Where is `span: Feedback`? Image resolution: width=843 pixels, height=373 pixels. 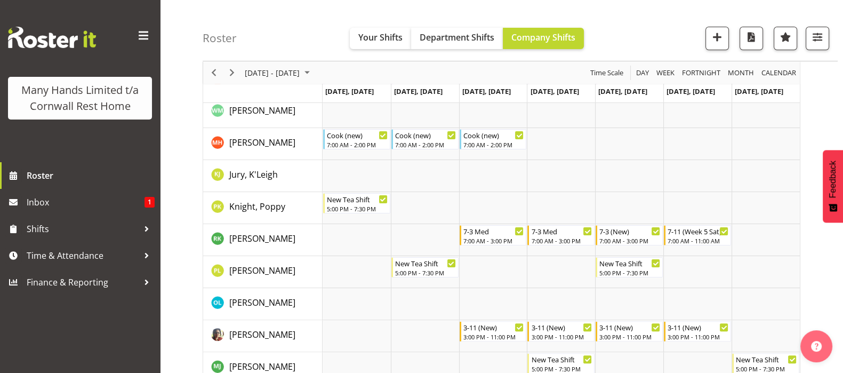 span: Feedback is located at coordinates (833, 179).